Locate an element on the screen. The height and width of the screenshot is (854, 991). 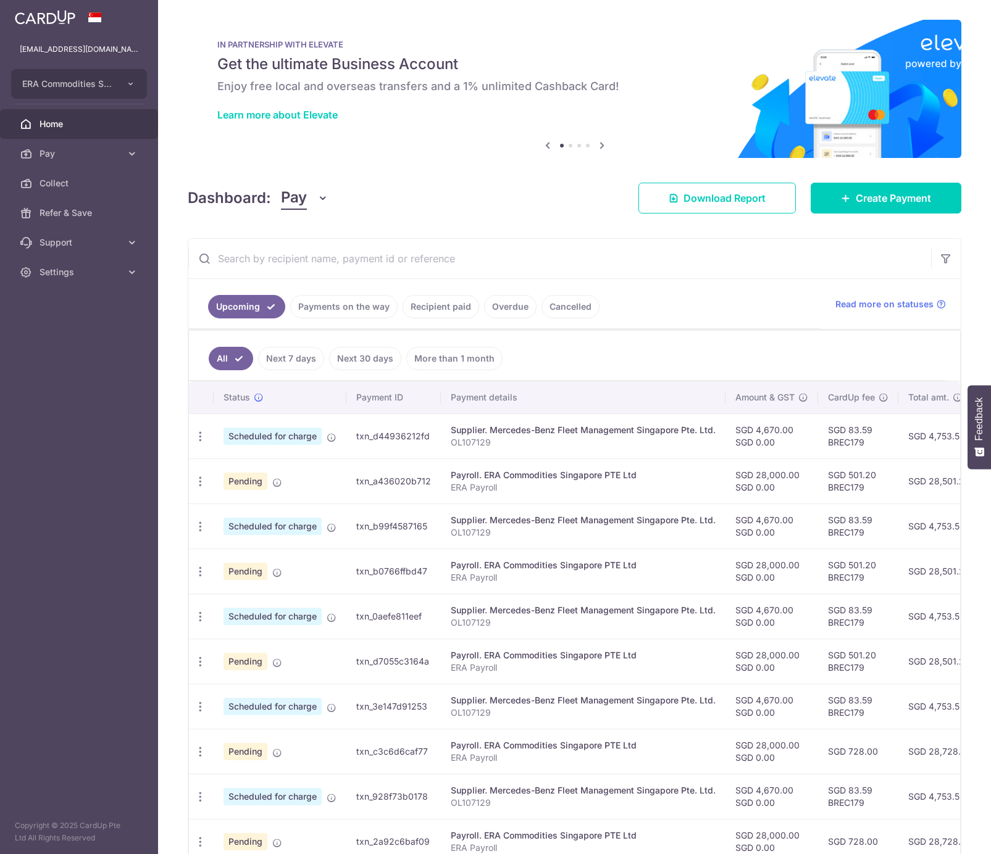
a: Read more on statuses is located at coordinates (890, 304).